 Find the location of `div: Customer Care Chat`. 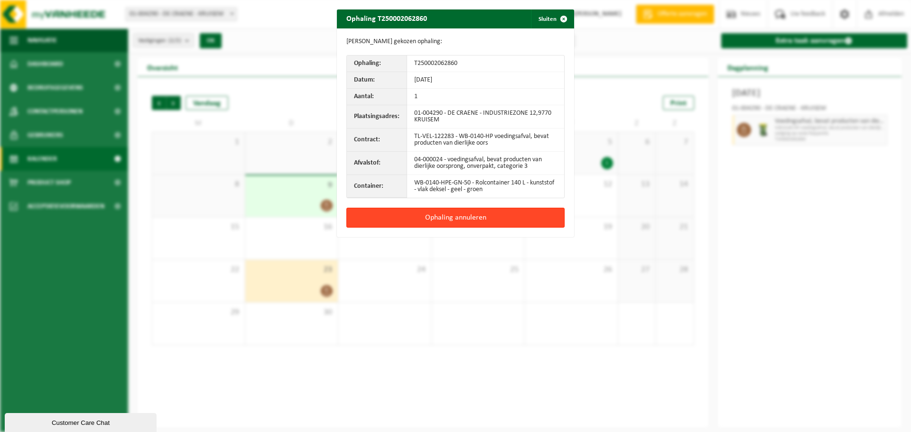

div: Customer Care Chat is located at coordinates (76, 11).